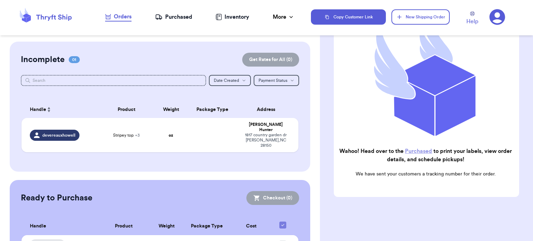 The height and width of the screenshot is (241, 533). What do you see at coordinates (173, 17) in the screenshot?
I see `div: Purchased` at bounding box center [173, 17].